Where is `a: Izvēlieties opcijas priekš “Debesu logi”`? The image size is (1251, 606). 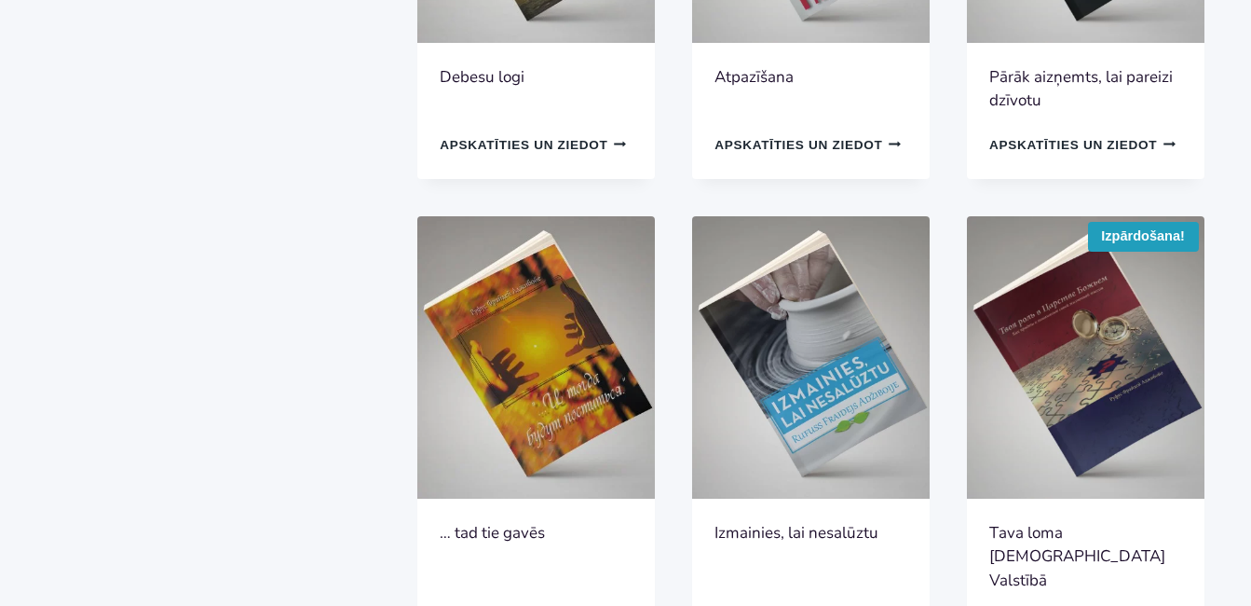
a: Izvēlieties opcijas priekš “Debesu logi” is located at coordinates (533, 144).